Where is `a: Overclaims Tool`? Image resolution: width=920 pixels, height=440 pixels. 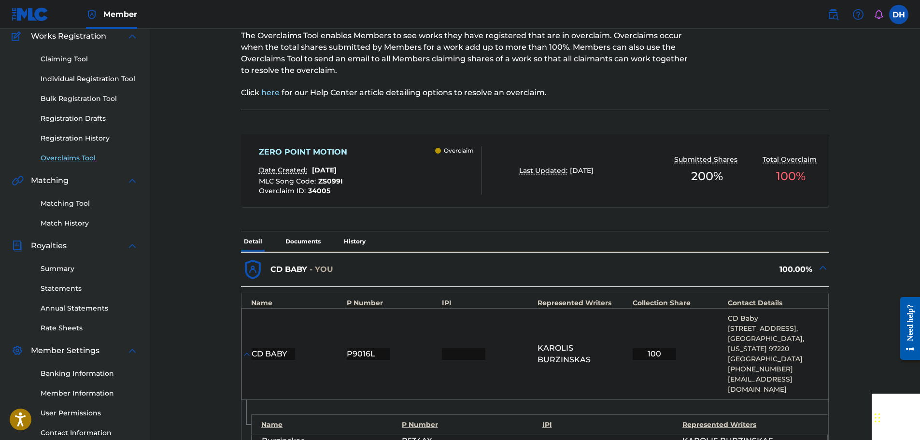 a: Overclaims Tool is located at coordinates (89, 158).